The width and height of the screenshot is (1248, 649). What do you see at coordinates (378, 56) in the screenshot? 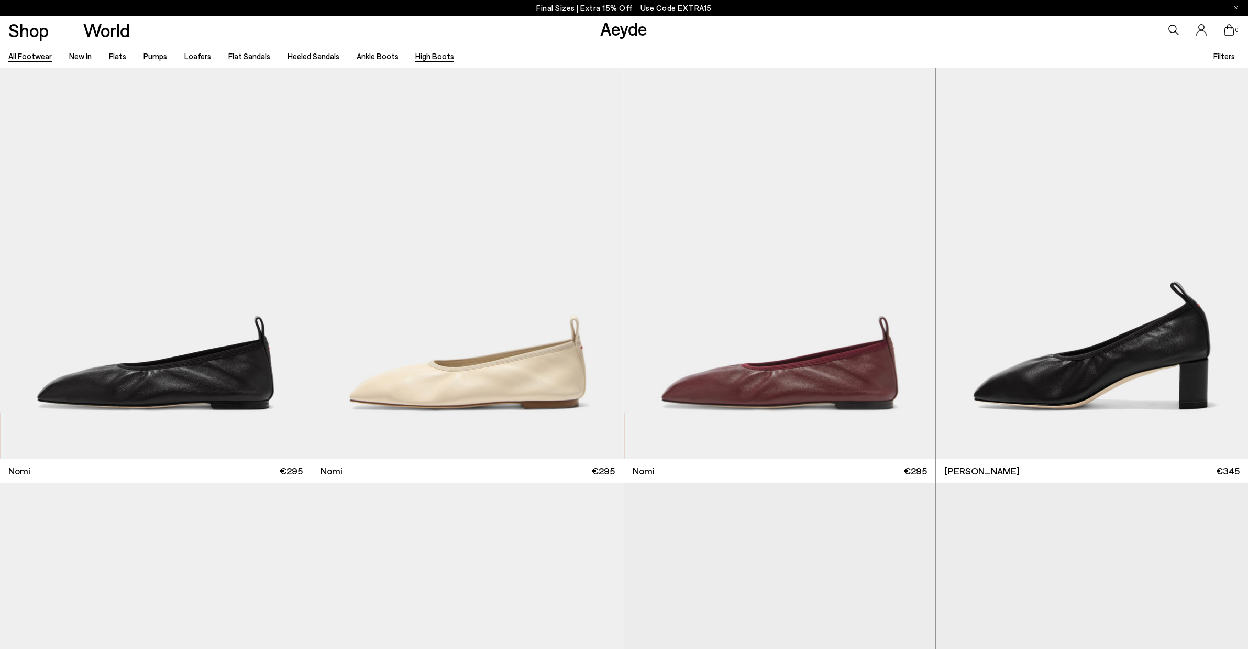
I see `a: Ankle Boots` at bounding box center [378, 56].